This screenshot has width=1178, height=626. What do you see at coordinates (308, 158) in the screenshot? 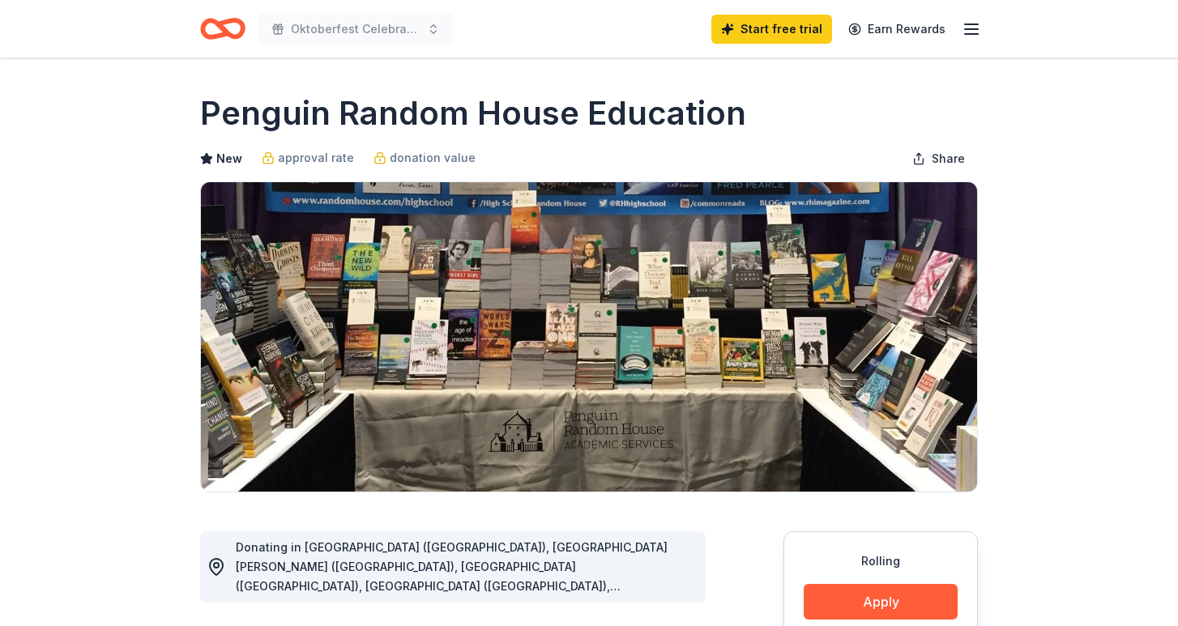
I see `a: approval rate` at bounding box center [308, 158].